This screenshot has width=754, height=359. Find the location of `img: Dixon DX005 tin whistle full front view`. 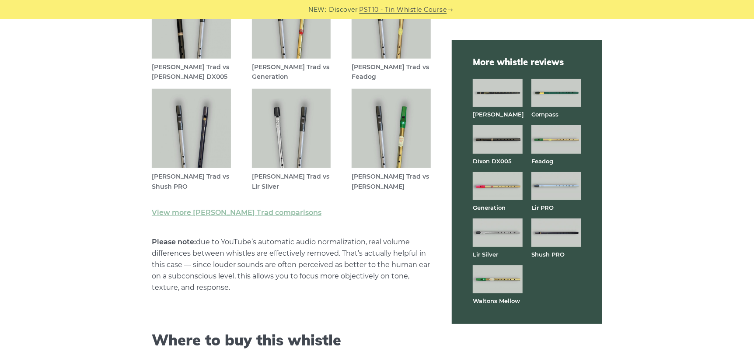

img: Dixon DX005 tin whistle full front view is located at coordinates (498, 139).